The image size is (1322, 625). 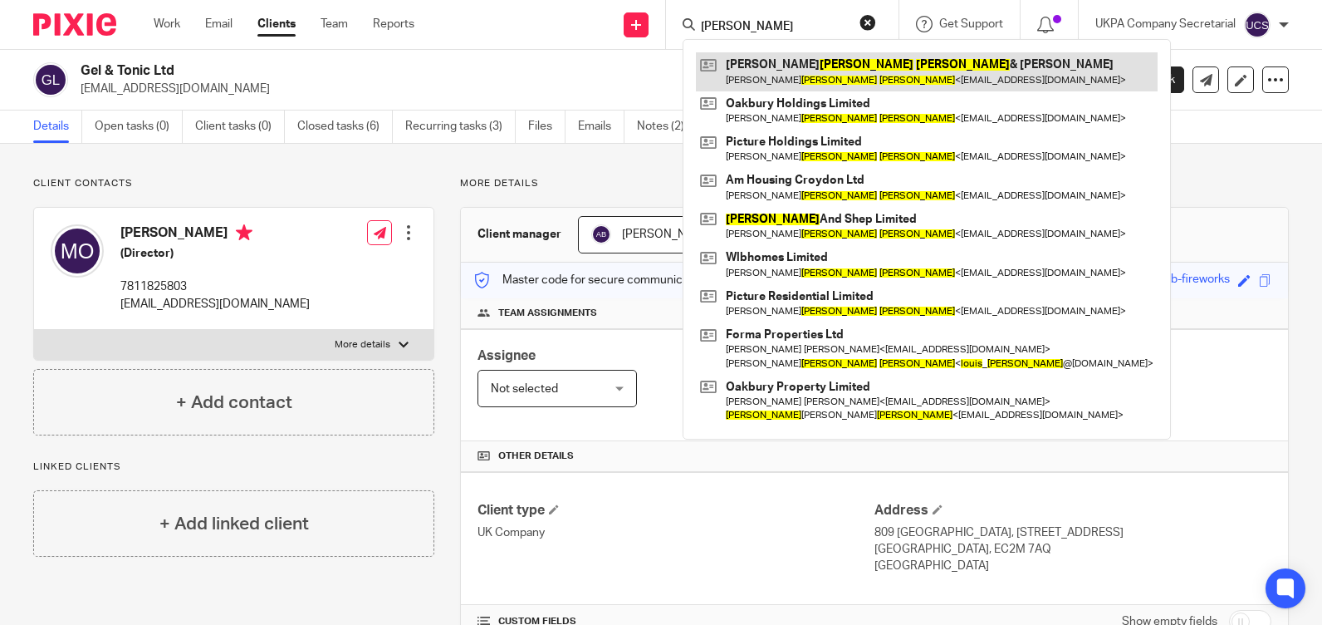 What do you see at coordinates (1073, 510) in the screenshot?
I see `h4: Address` at bounding box center [1073, 510].